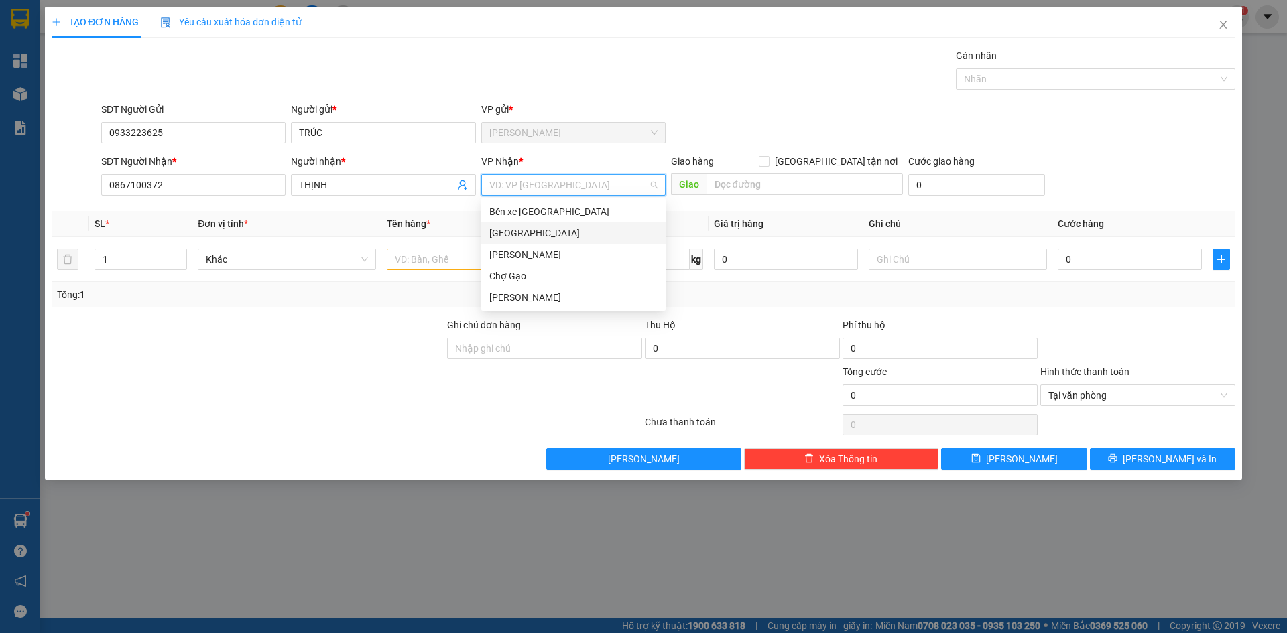 The width and height of the screenshot is (1287, 633). What do you see at coordinates (573, 233) in the screenshot?
I see `div: Sài Gòn` at bounding box center [573, 233].